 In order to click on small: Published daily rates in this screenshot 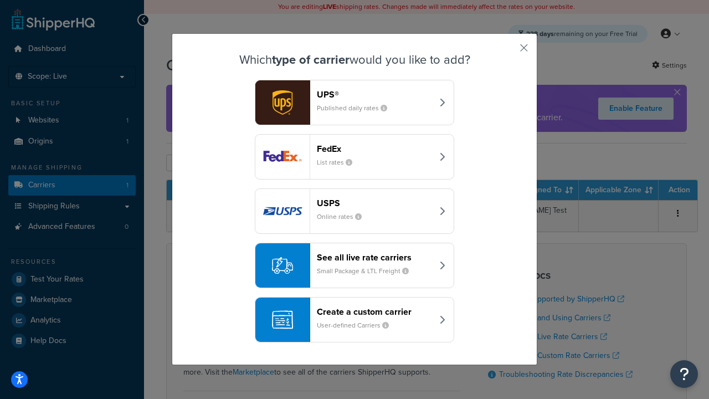, I will do `click(356, 108)`.